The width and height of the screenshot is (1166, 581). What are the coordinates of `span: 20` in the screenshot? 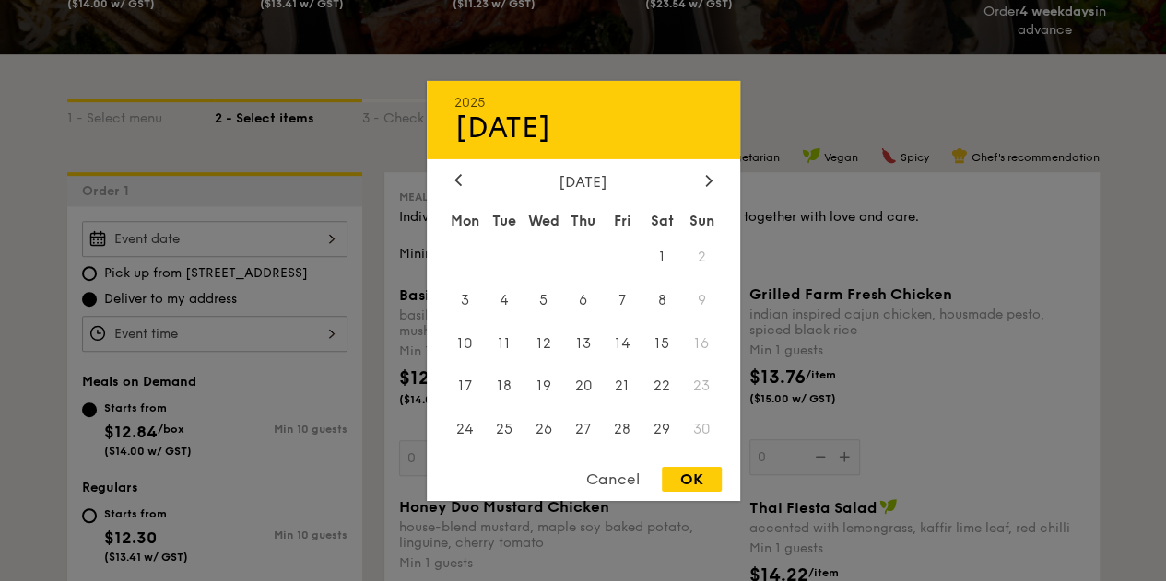 It's located at (582, 386).